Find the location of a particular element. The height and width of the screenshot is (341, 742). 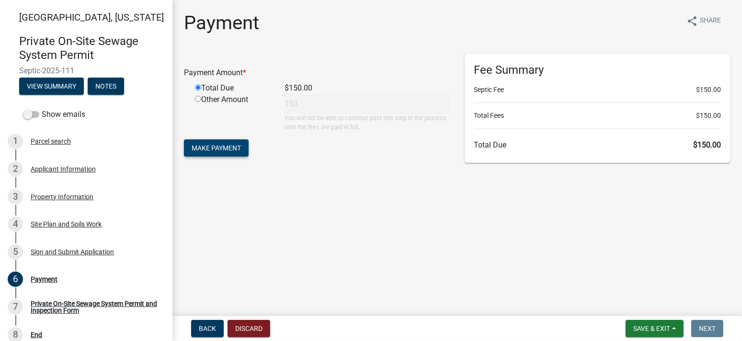

div: End is located at coordinates (36, 335).